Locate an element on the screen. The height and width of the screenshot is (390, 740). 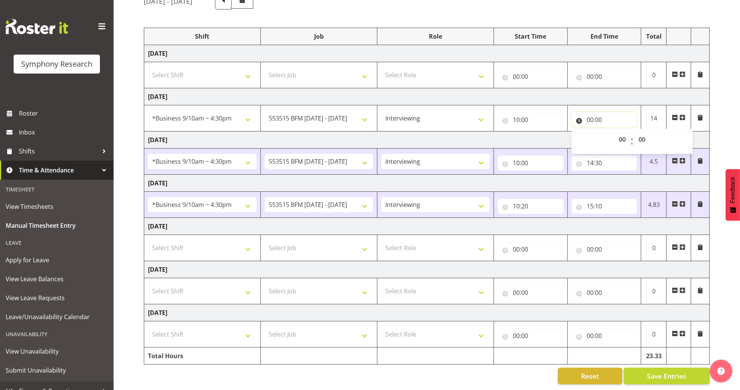
span: Manual Timesheet Entry is located at coordinates (57, 225).